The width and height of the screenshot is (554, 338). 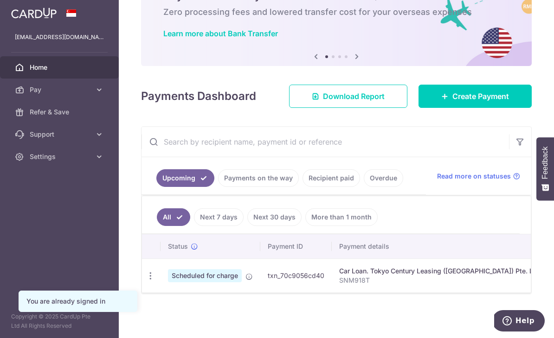 What do you see at coordinates (325, 142) in the screenshot?
I see `input: Search by recipient name, payment id or reference` at bounding box center [325, 142].